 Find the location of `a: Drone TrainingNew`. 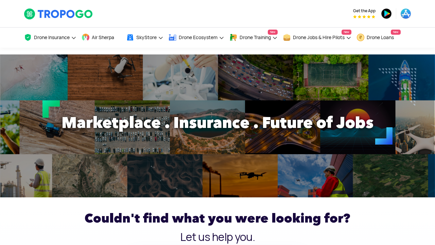

a: Drone TrainingNew is located at coordinates (254, 37).